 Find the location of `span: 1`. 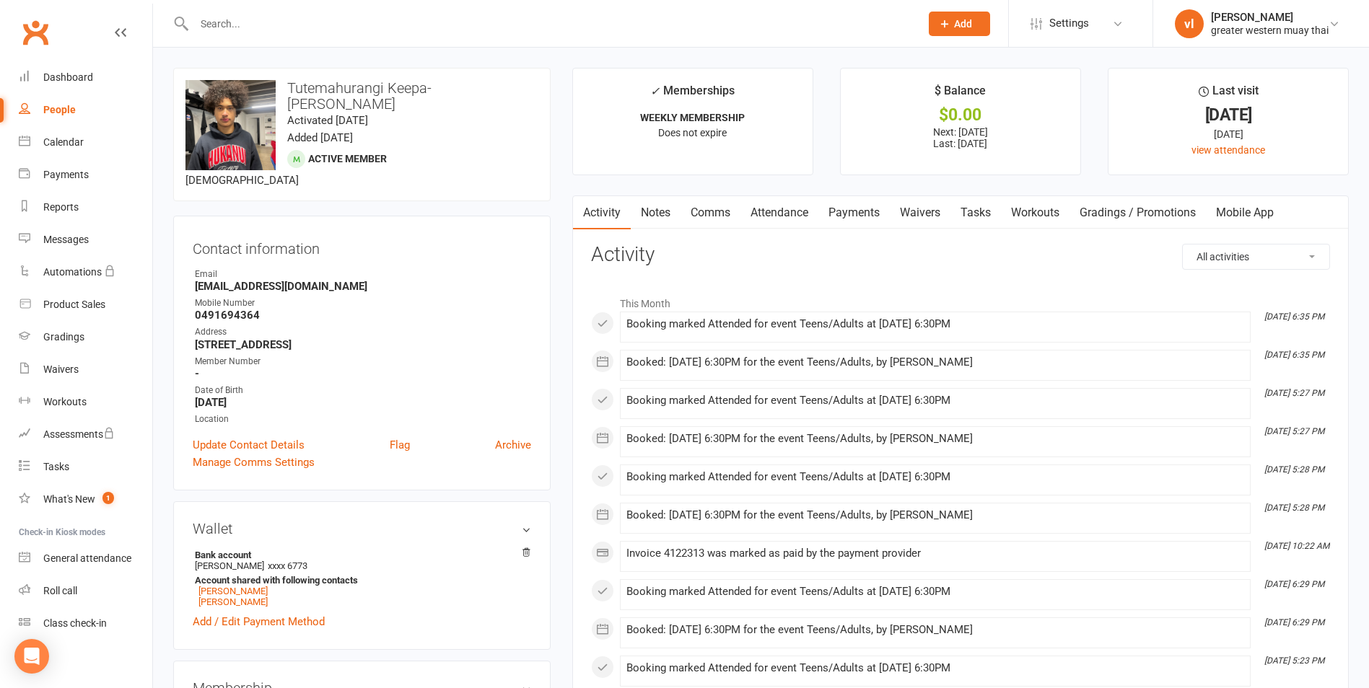

span: 1 is located at coordinates (108, 498).